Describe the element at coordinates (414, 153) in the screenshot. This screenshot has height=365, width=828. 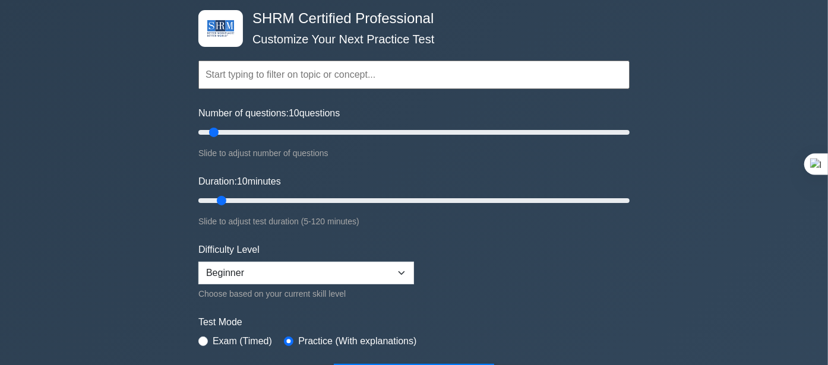
I see `div: Slide to adjust number of questions` at that location.